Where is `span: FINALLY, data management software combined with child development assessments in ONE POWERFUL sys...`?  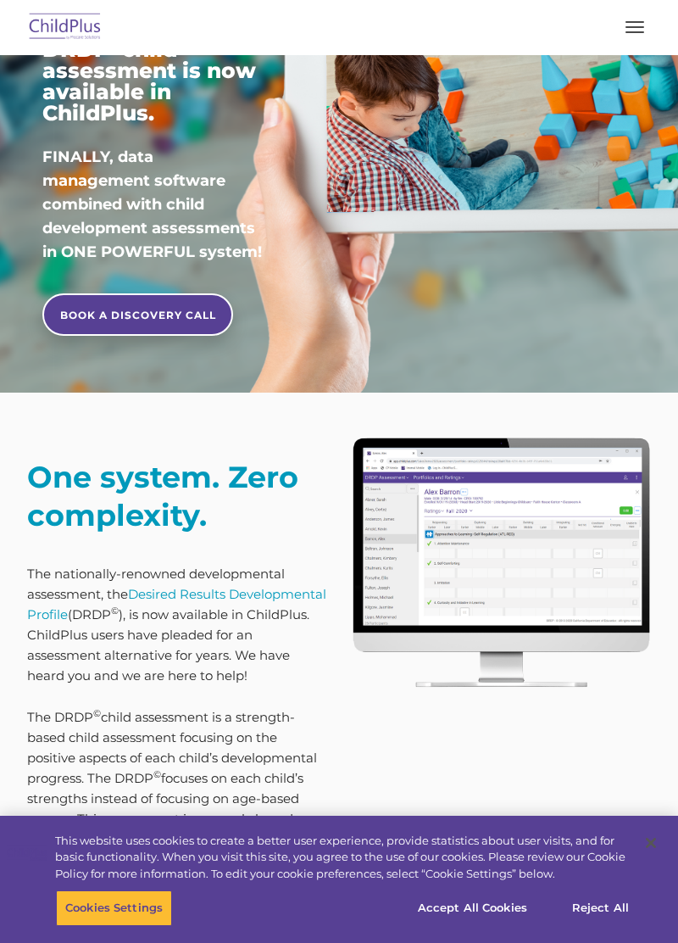 span: FINALLY, data management software combined with child development assessments in ONE POWERFUL sys... is located at coordinates (152, 204).